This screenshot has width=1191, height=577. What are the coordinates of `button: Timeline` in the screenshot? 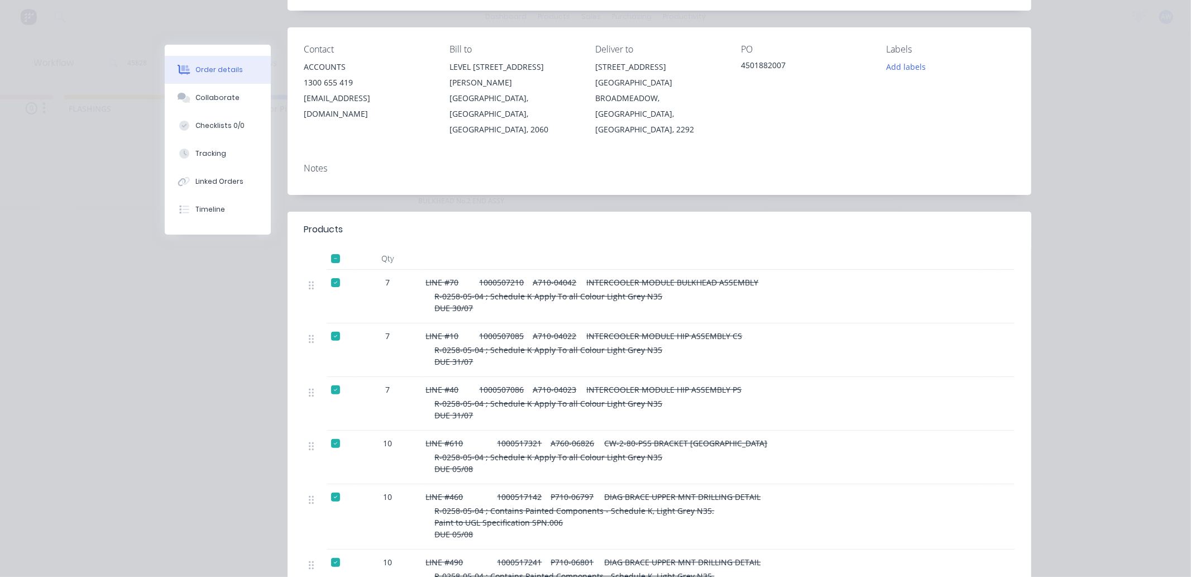 It's located at (218, 209).